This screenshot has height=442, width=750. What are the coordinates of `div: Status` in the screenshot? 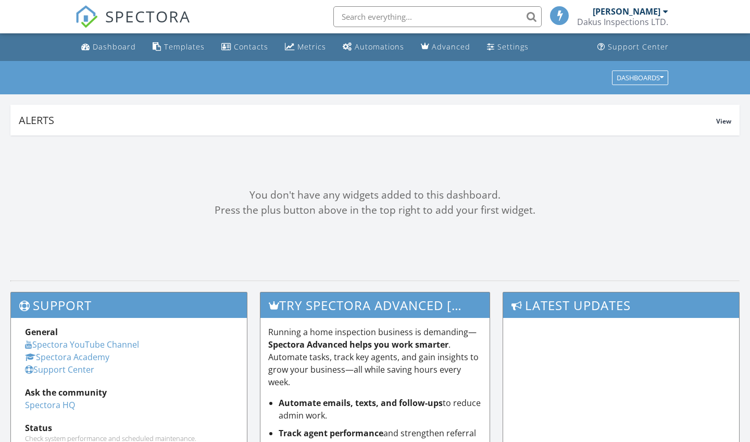 It's located at (129, 428).